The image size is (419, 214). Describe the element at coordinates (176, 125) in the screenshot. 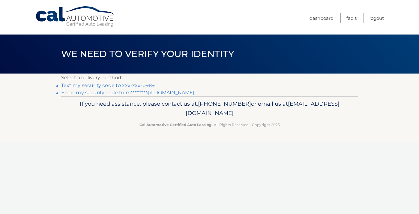

I see `strong: Cal Automotive Certified Auto Leasing` at that location.